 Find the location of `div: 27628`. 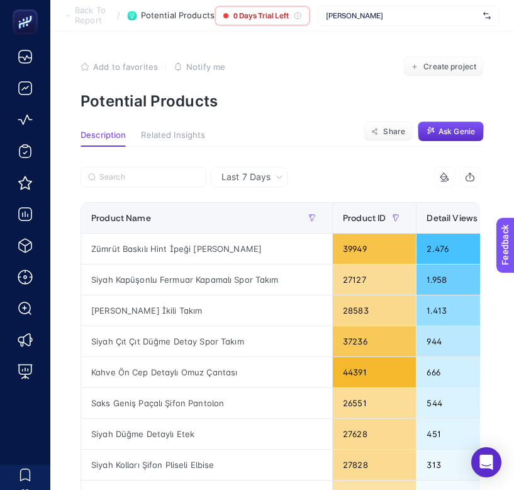

div: 27628 is located at coordinates (374, 434).